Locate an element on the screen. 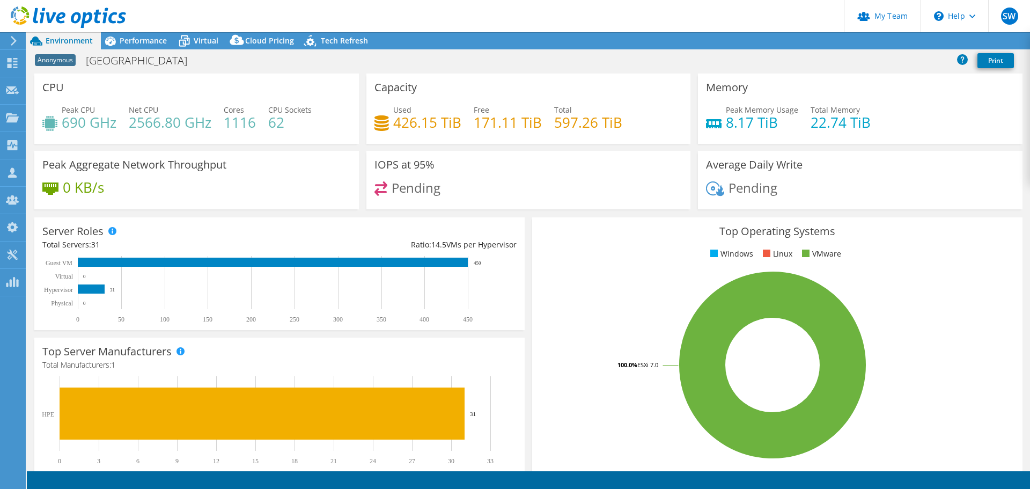  span: Free is located at coordinates (481, 109).